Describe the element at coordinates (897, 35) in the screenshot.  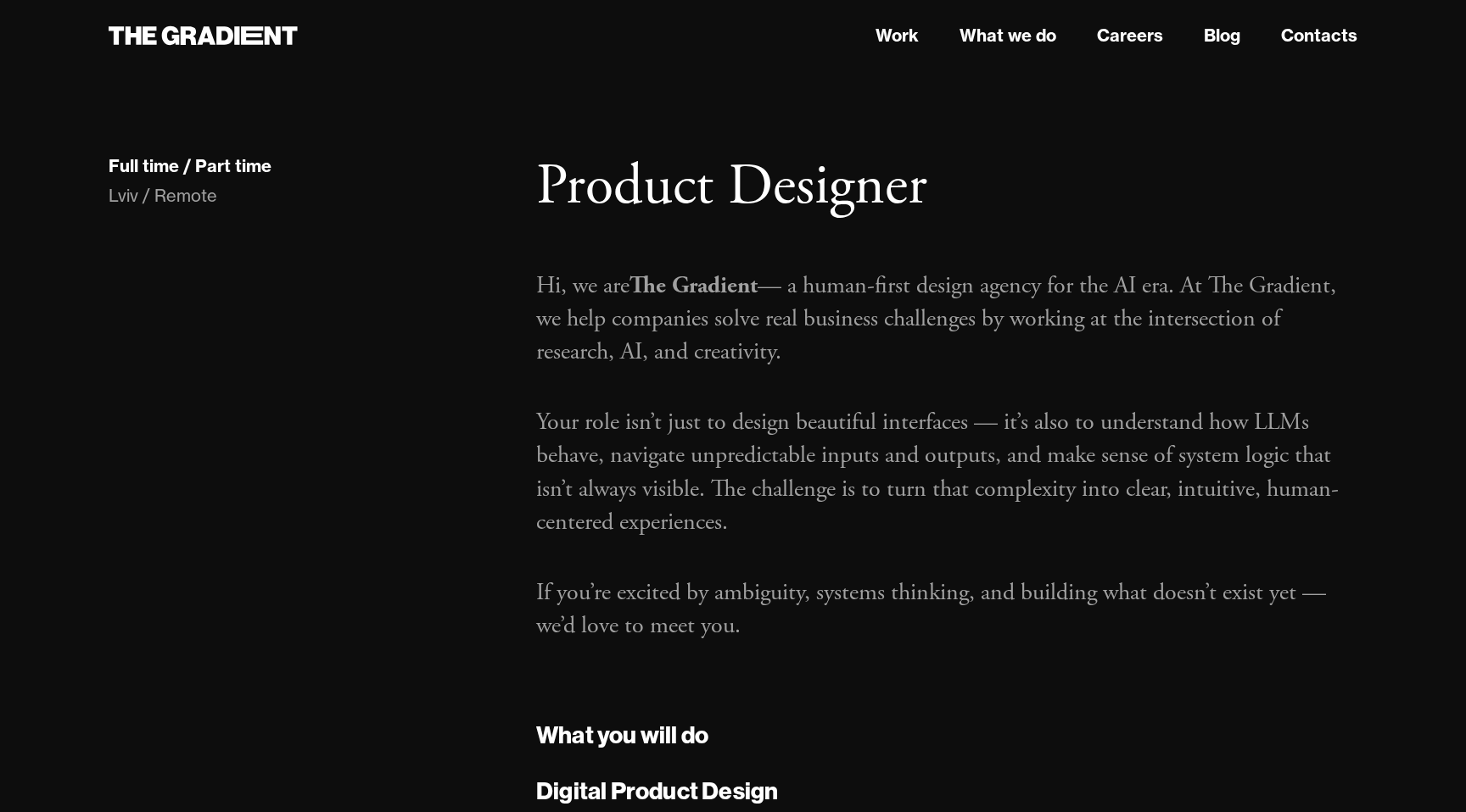
I see `a: Work` at that location.